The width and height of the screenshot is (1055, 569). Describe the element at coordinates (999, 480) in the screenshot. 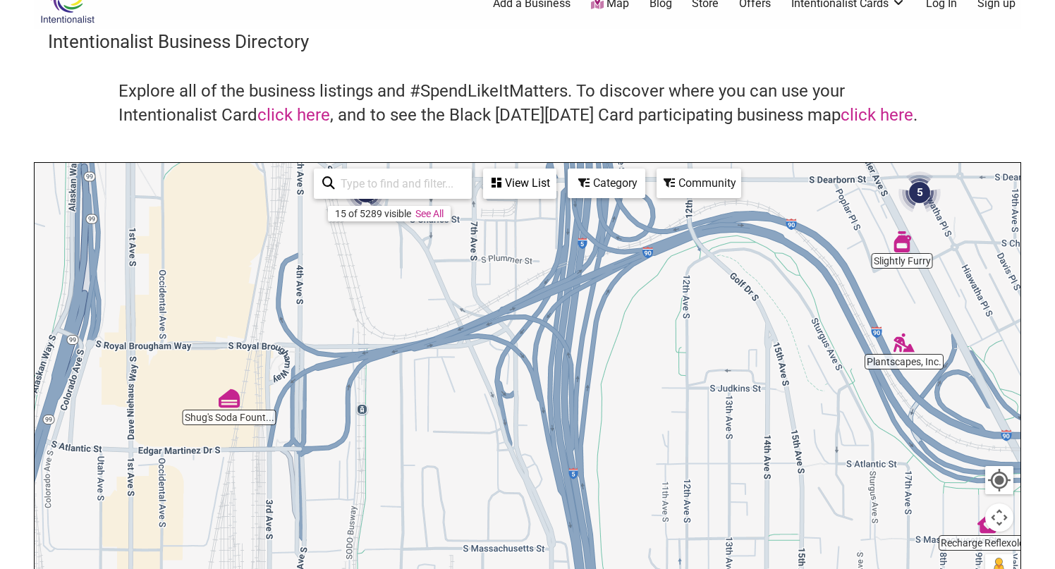

I see `button: Your Location` at that location.